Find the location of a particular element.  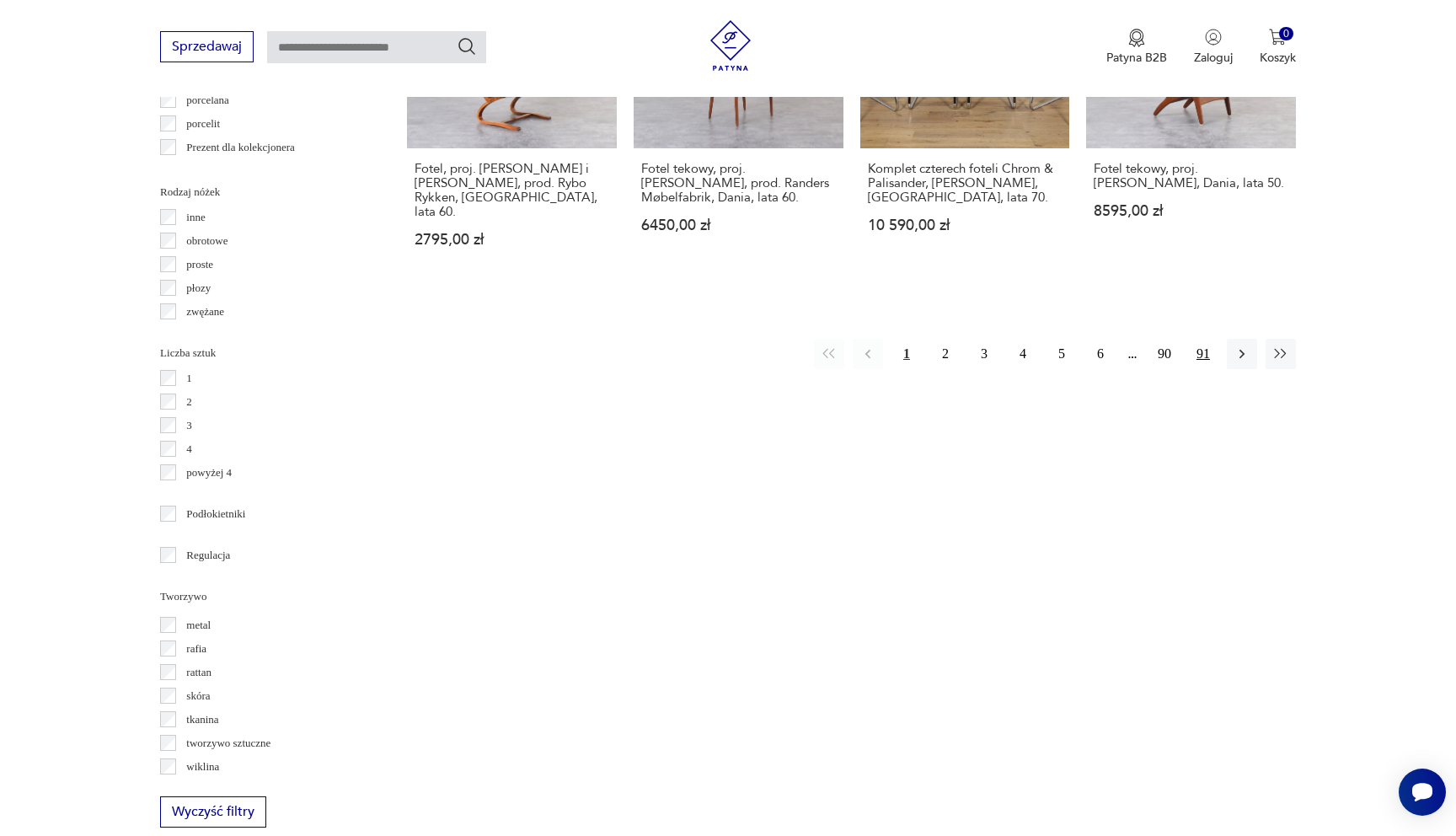

p: 1 is located at coordinates (189, 378).